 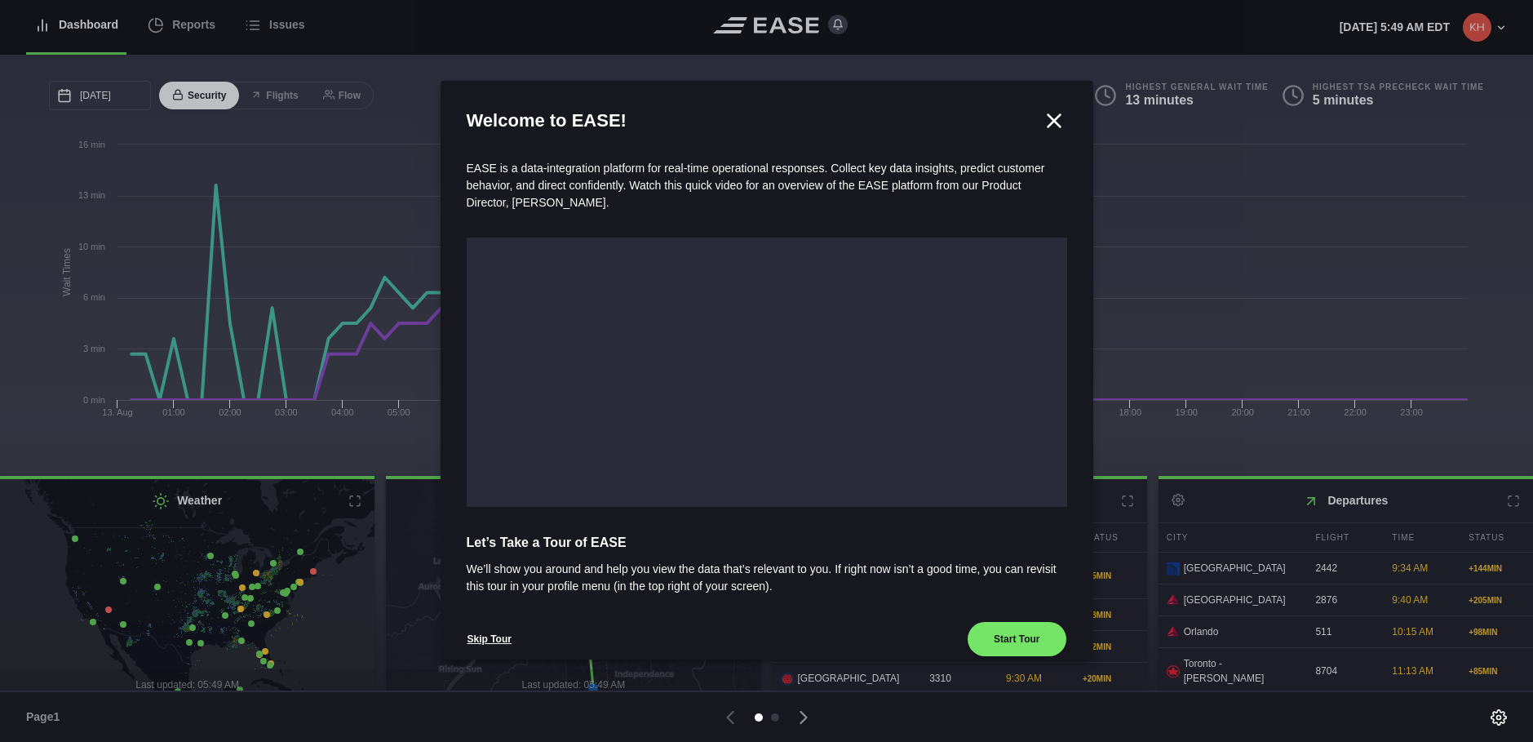 I want to click on span: We’ll show you around and help you view the data that’s relevant to you. If right now isn’t a goo..., so click(x=767, y=578).